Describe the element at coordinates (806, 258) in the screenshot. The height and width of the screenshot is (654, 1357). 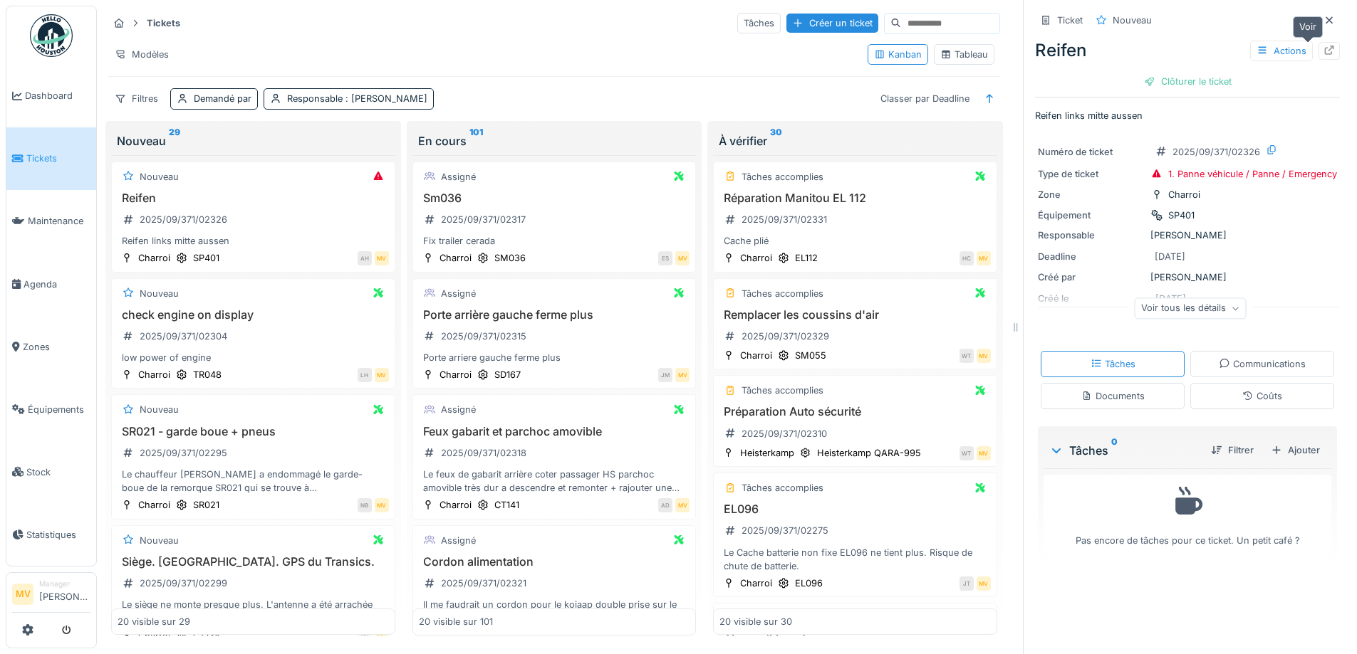
I see `div: EL112` at that location.